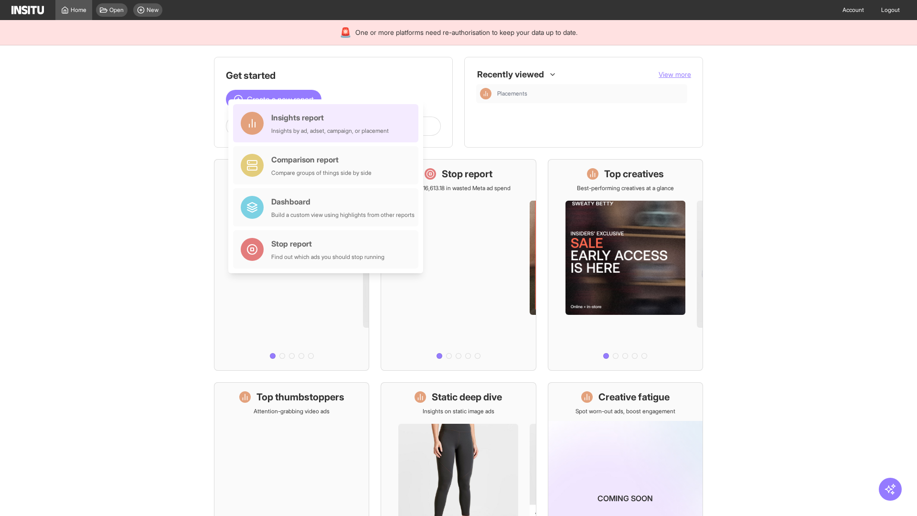 This screenshot has height=516, width=917. What do you see at coordinates (78, 10) in the screenshot?
I see `span: Home` at bounding box center [78, 10].